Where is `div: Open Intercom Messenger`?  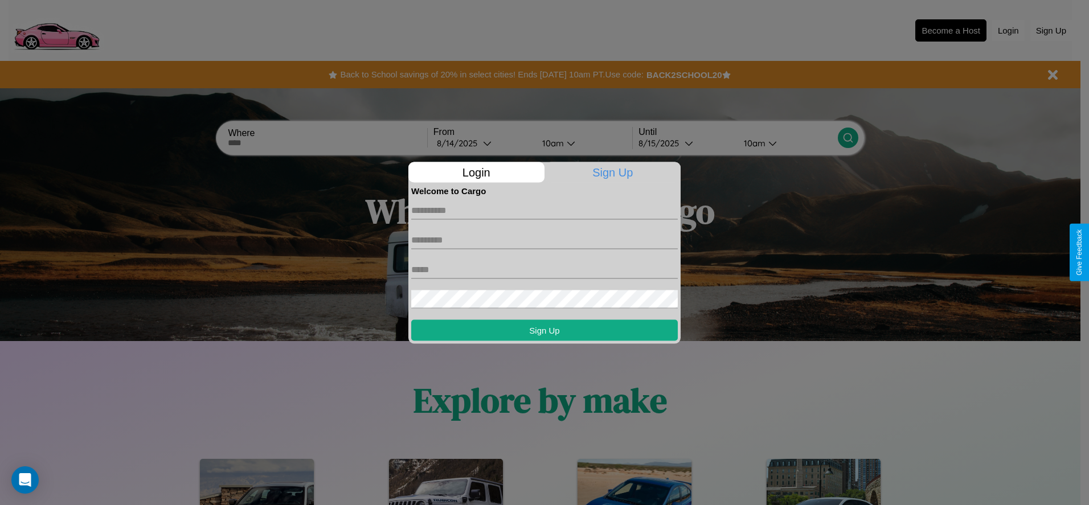 div: Open Intercom Messenger is located at coordinates (25, 480).